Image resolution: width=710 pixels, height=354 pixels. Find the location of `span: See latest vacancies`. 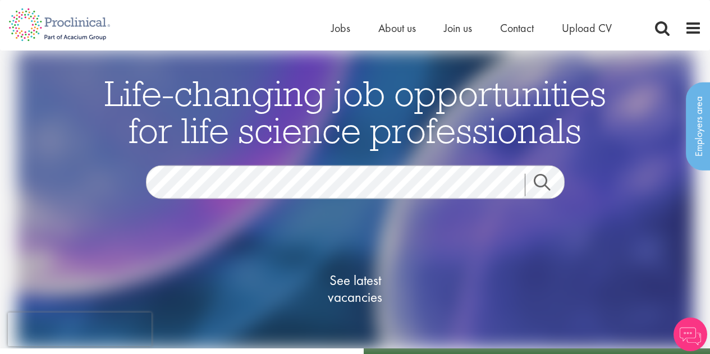

span: See latest vacancies is located at coordinates (355, 289).